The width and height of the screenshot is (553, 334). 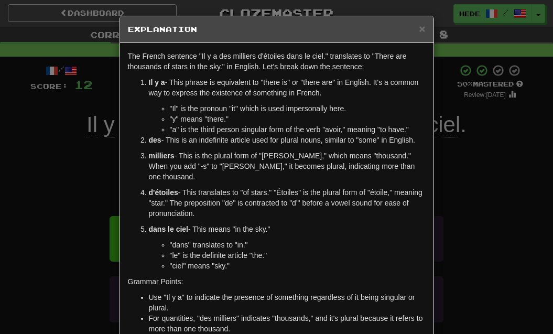 I want to click on li: "ciel" means "sky.", so click(x=298, y=266).